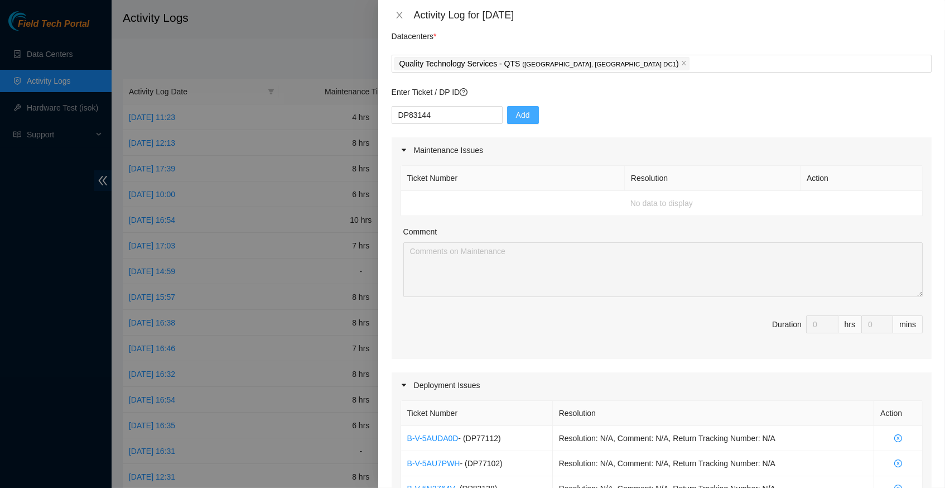  Describe the element at coordinates (662, 150) in the screenshot. I see `div: Maintenance Issues` at that location.